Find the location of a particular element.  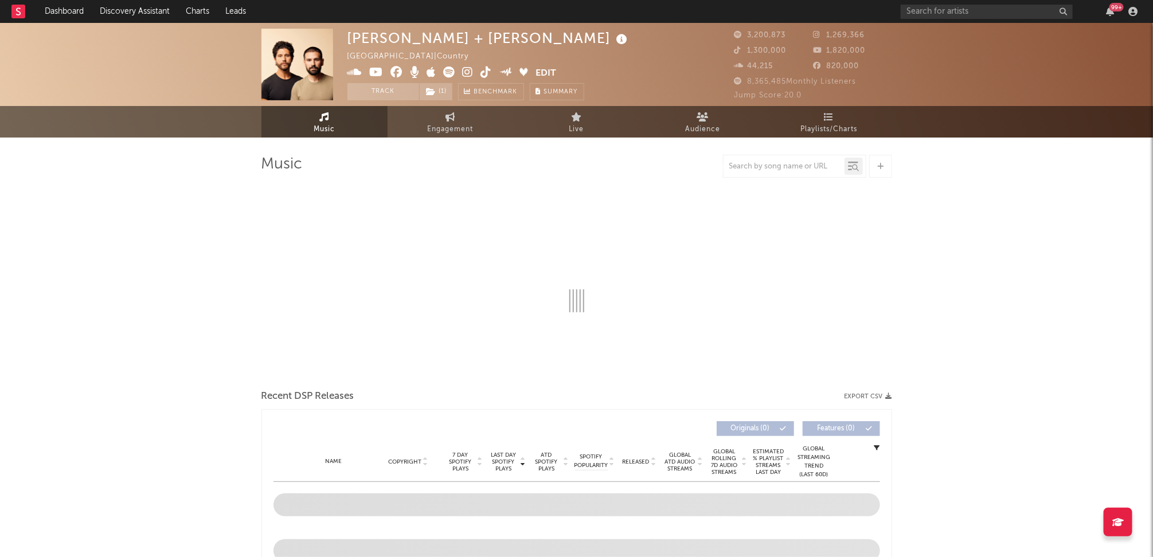

span: 1,820,000 is located at coordinates (839, 50).